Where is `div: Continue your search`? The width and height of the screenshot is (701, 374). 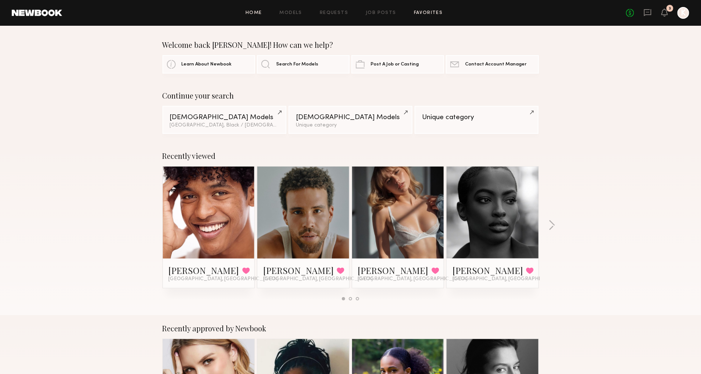
div: Continue your search is located at coordinates (351, 96).